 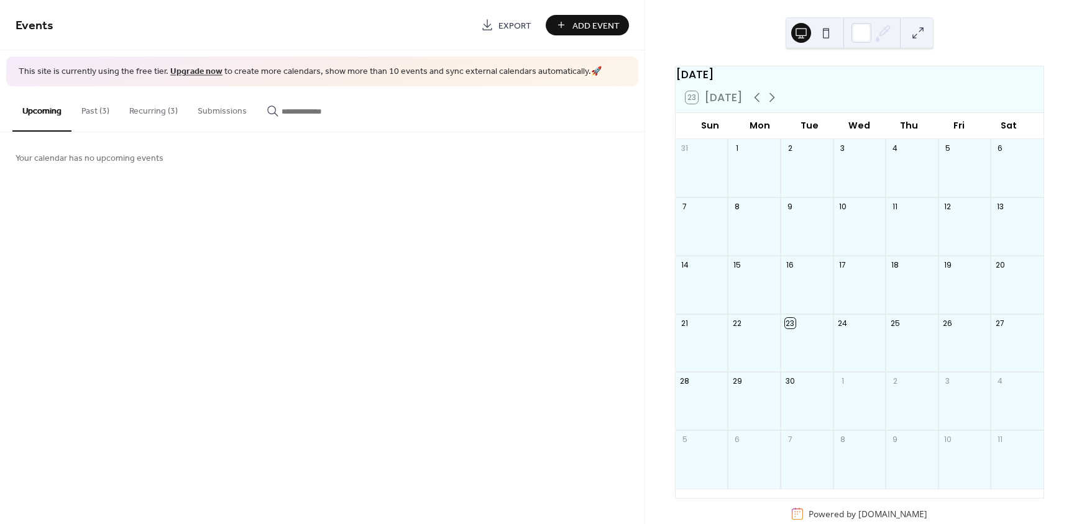 What do you see at coordinates (310, 72) in the screenshot?
I see `span: This site is currently using the free tier. to create more calendars, show more than 10 events an...` at bounding box center [310, 72].